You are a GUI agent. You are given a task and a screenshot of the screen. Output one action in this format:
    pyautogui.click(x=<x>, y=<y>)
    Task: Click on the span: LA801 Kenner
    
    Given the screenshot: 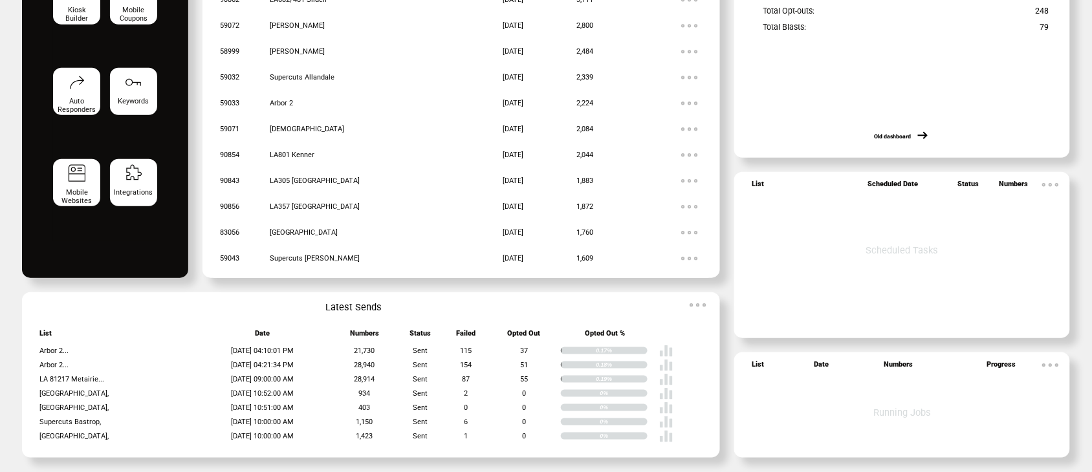 What is the action you would take?
    pyautogui.click(x=292, y=155)
    